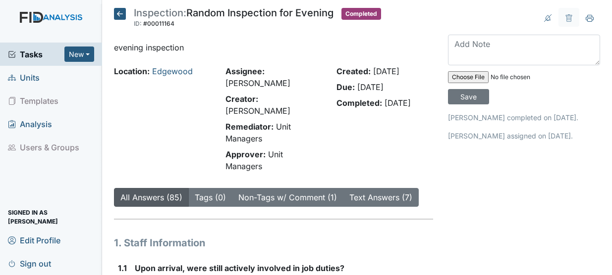 This screenshot has width=612, height=275. Describe the element at coordinates (233, 19) in the screenshot. I see `div: Random Inspection for Evening` at that location.